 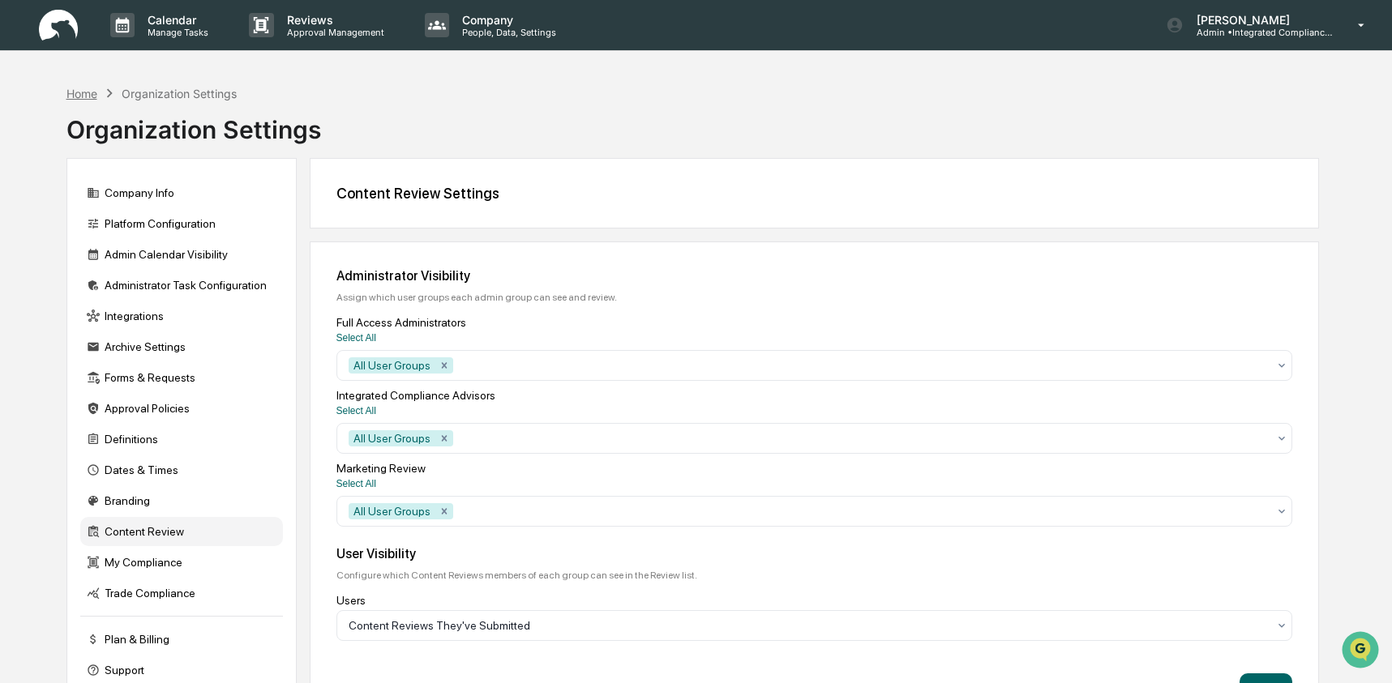 What do you see at coordinates (814, 396) in the screenshot?
I see `div: Integrated Compliance Advisors` at bounding box center [814, 396].